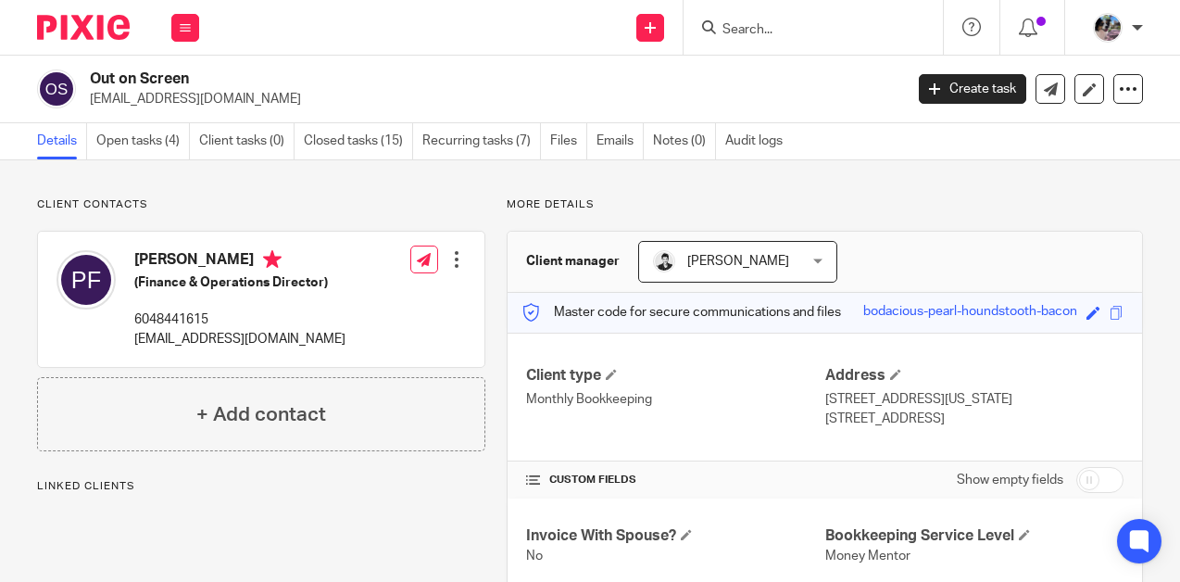 This screenshot has height=582, width=1180. Describe the element at coordinates (240, 320) in the screenshot. I see `p: 6048441615` at that location.